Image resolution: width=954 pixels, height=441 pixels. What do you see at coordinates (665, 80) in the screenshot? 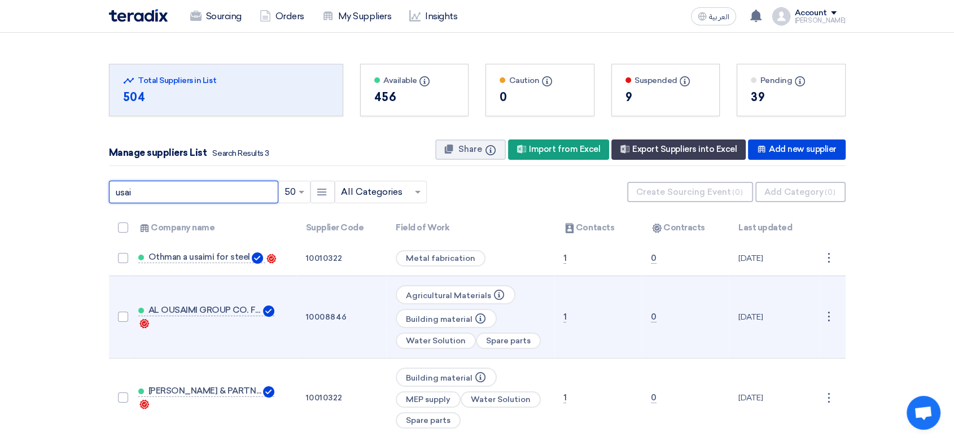
I see `div: Suspended` at bounding box center [665, 80].